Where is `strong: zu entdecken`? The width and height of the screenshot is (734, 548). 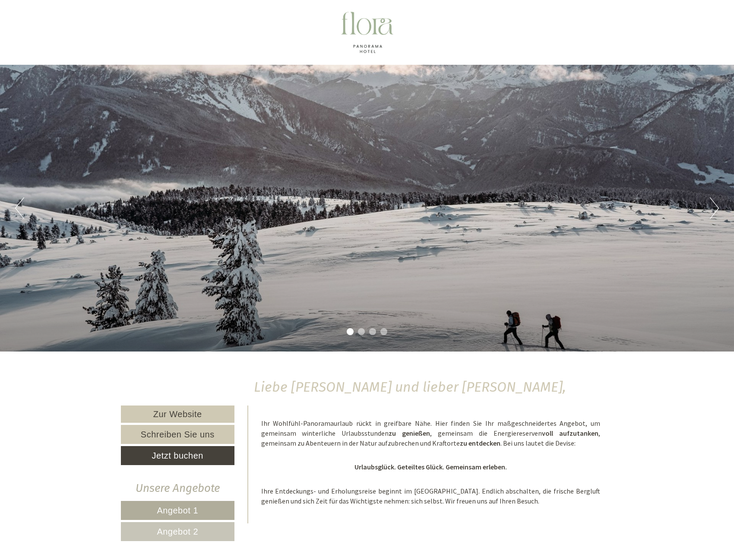
strong: zu entdecken is located at coordinates (480, 443).